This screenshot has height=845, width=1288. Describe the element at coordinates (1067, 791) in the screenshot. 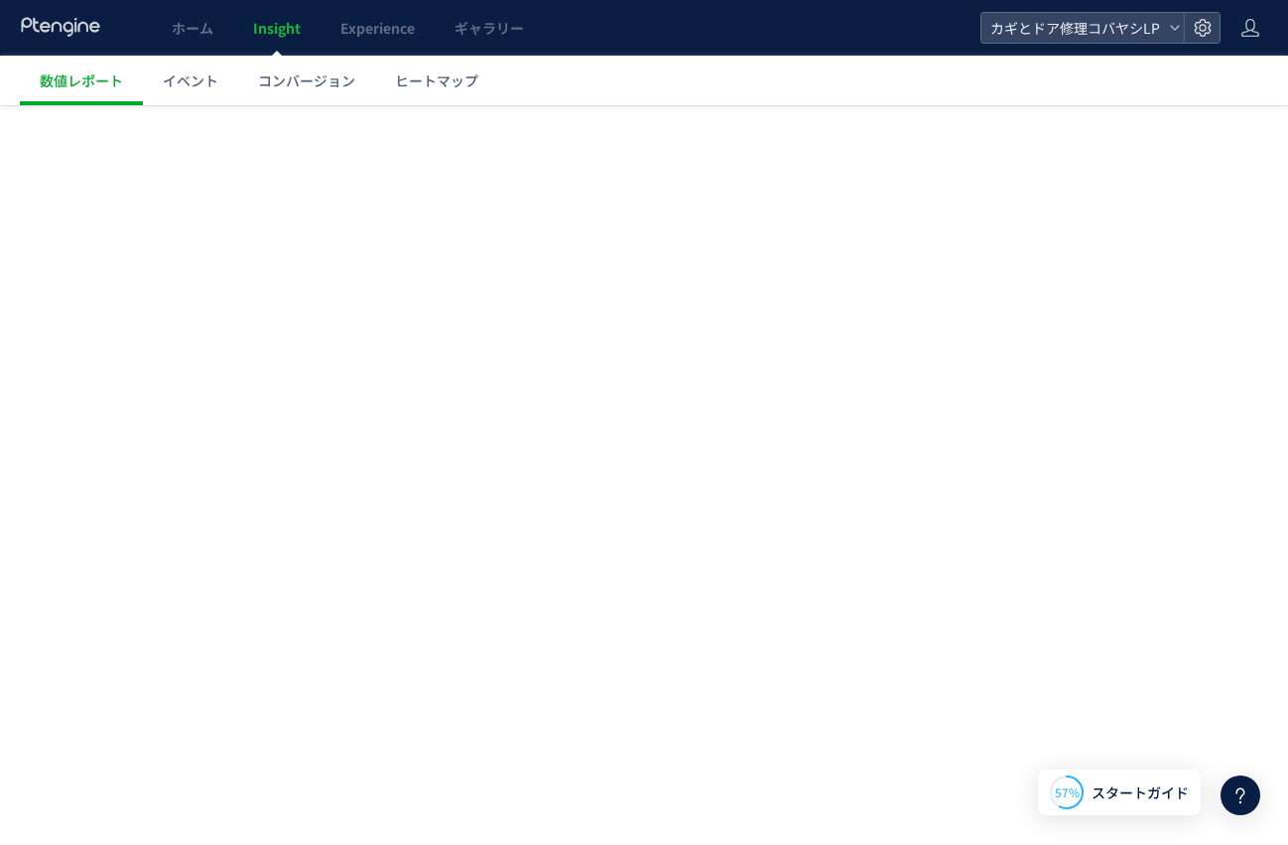

I see `span: 57%` at that location.